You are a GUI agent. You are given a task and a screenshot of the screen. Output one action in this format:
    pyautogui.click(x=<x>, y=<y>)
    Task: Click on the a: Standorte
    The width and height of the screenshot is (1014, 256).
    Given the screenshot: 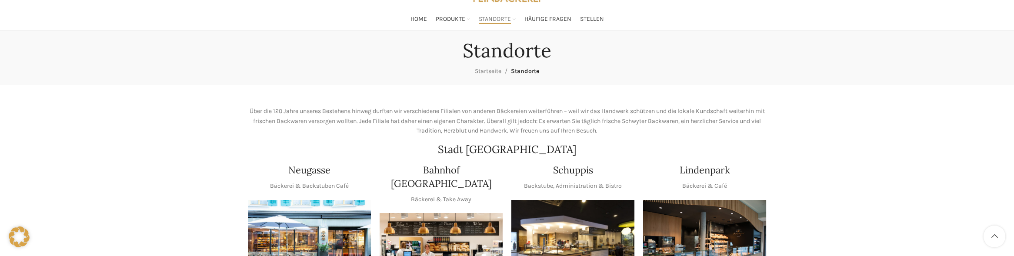 What is the action you would take?
    pyautogui.click(x=497, y=19)
    